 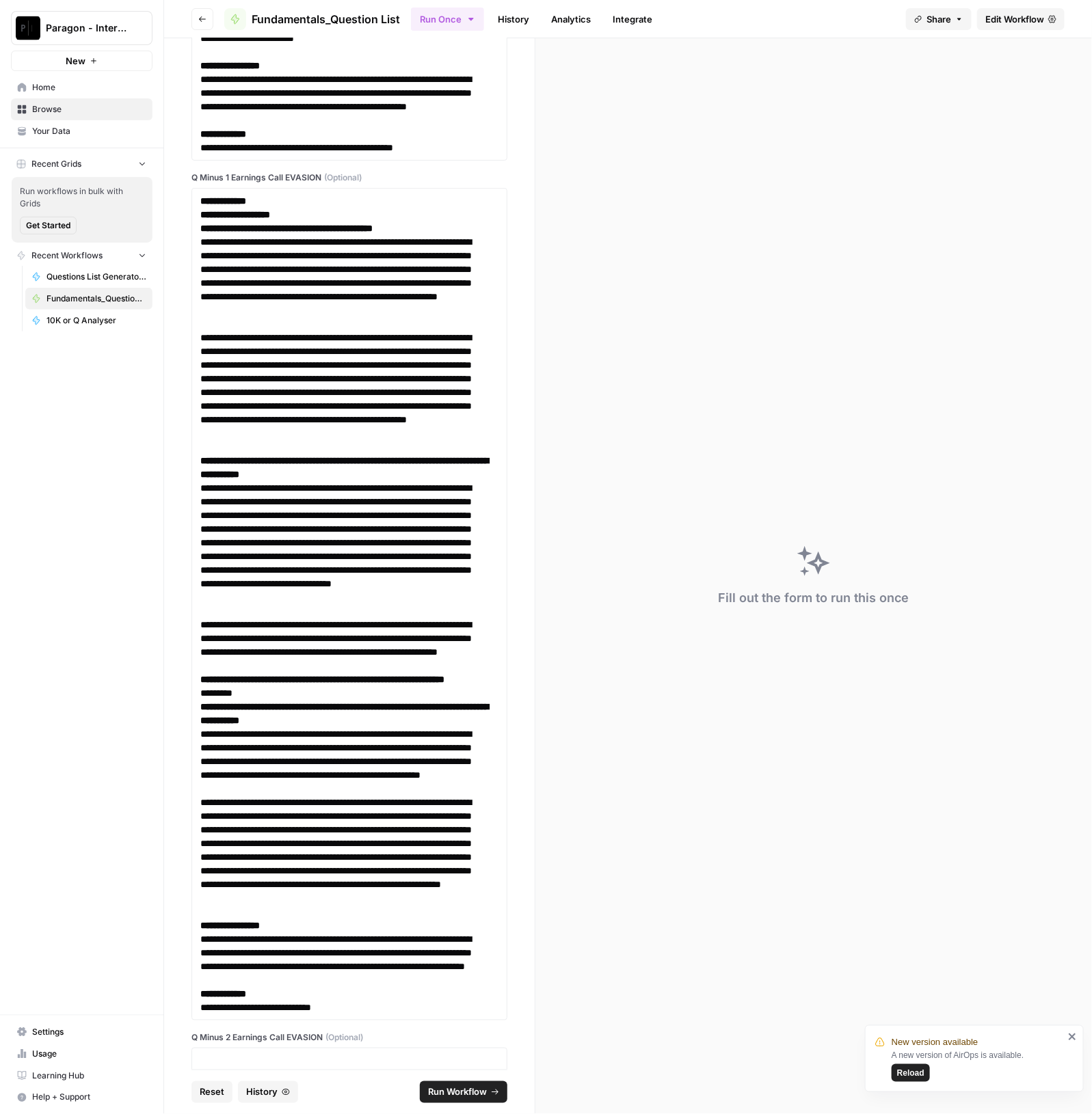 I want to click on a: Questions List Generator 2.0, so click(x=89, y=277).